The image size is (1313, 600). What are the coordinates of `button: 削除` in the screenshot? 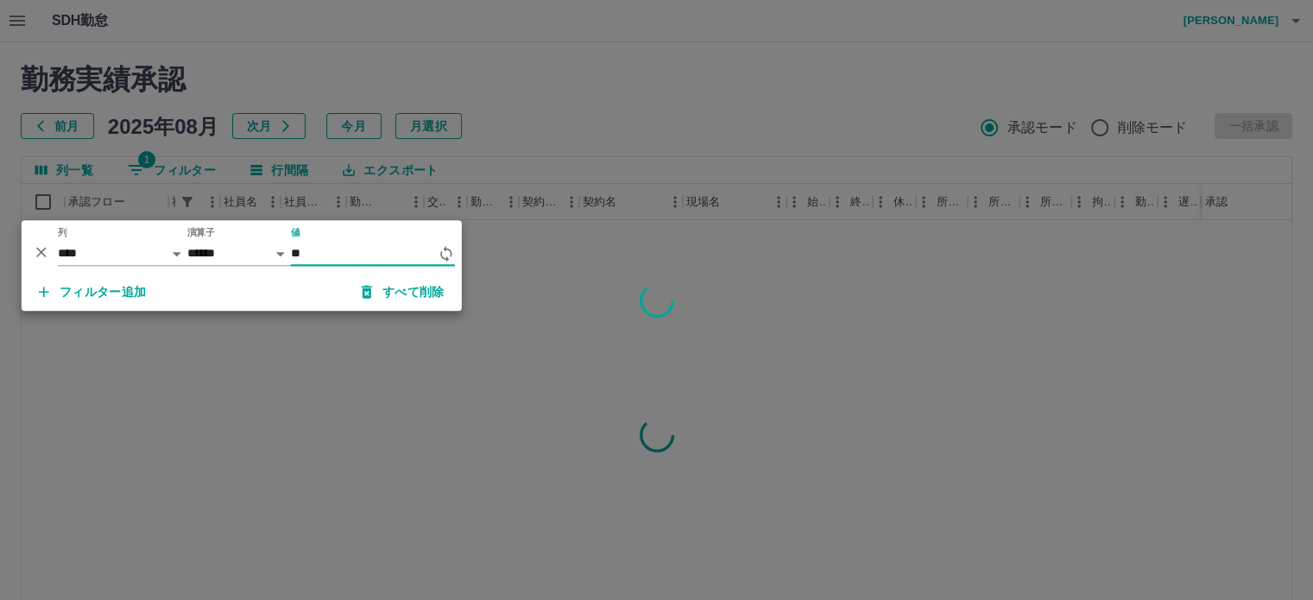 It's located at (41, 252).